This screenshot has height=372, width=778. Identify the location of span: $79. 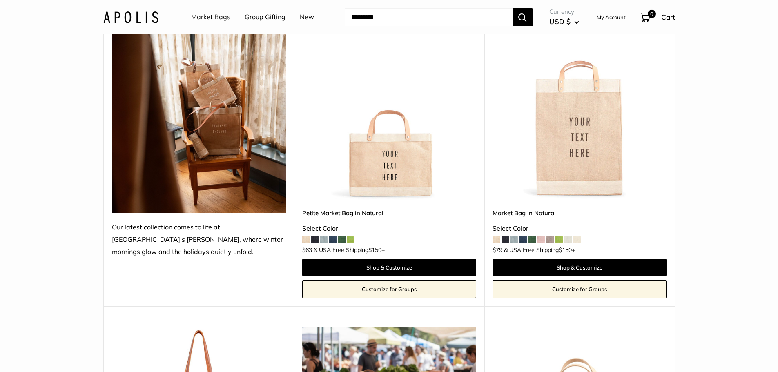
(497, 250).